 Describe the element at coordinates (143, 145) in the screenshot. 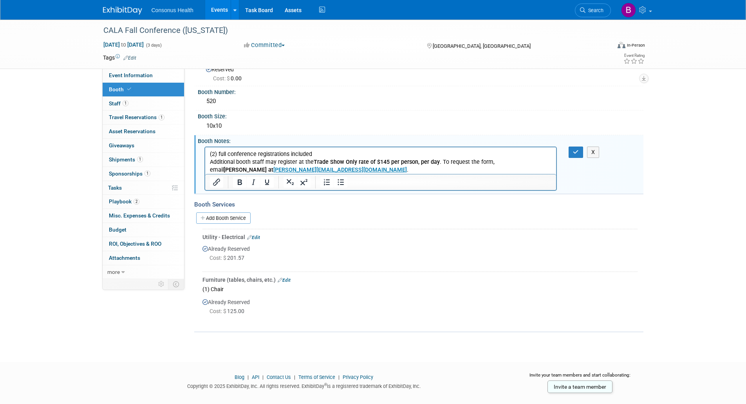

I see `a: Giveaways` at that location.